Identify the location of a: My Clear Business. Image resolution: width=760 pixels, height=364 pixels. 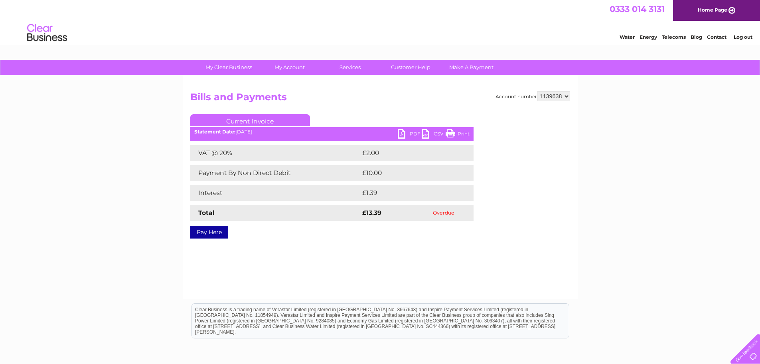
(229, 67).